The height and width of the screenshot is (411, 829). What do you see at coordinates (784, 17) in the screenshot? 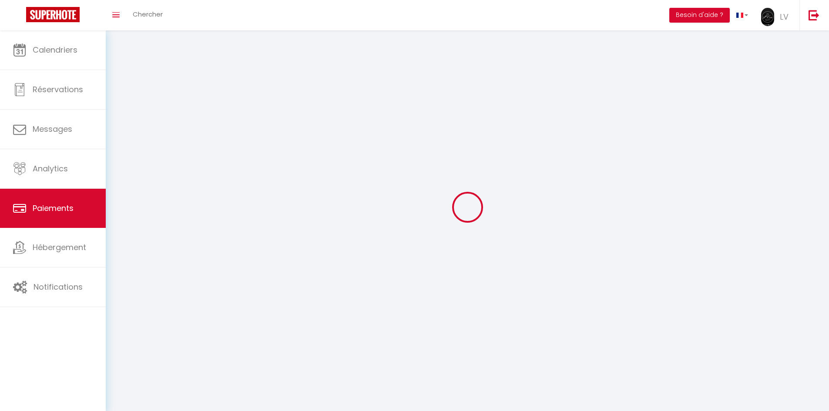
I see `span: LV` at bounding box center [784, 17].